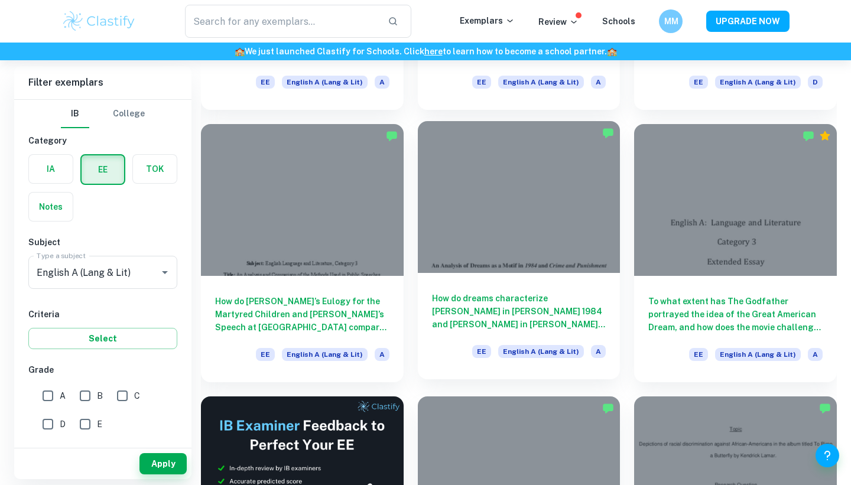 Image resolution: width=851 pixels, height=485 pixels. Describe the element at coordinates (425, 51) in the screenshot. I see `h6: We just launched Clastify for Schools. Click to learn how to become a school partner.` at that location.